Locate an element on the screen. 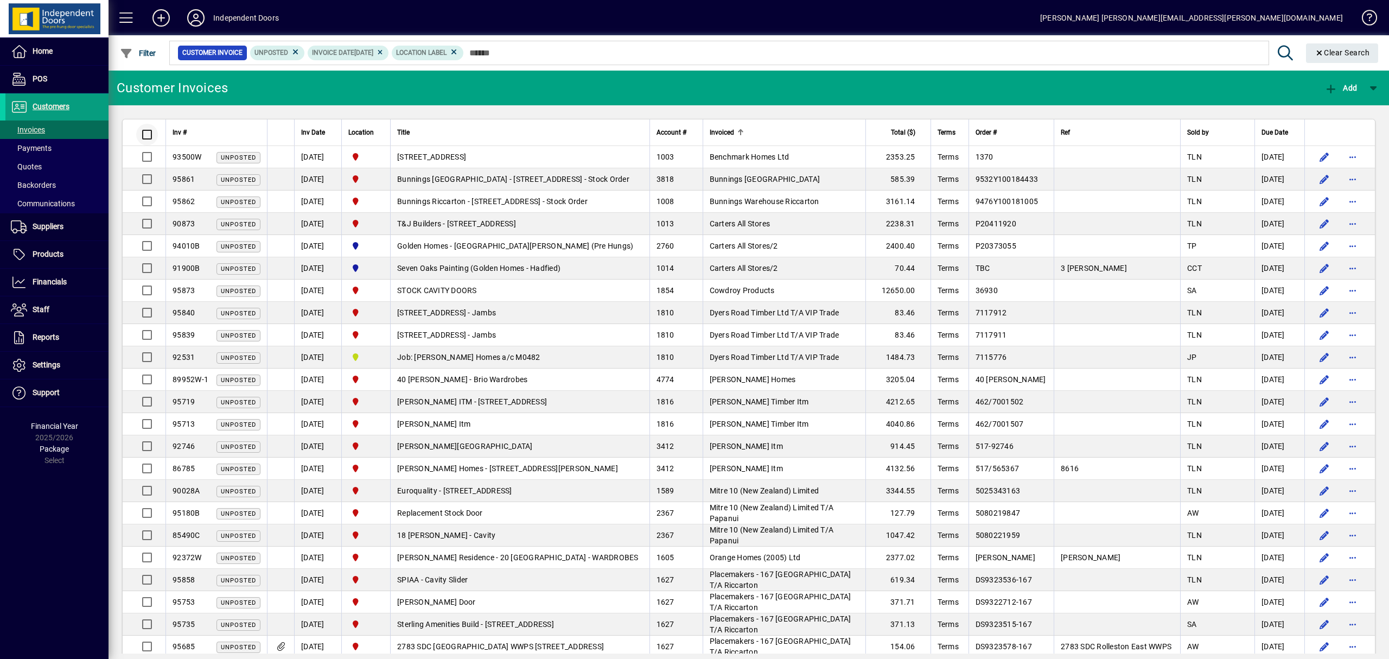 Image resolution: width=1389 pixels, height=659 pixels. a: Home is located at coordinates (57, 52).